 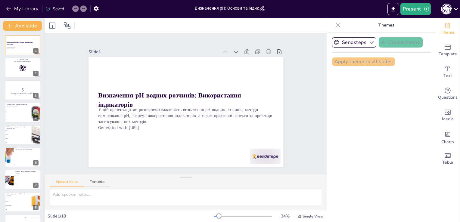 What do you see at coordinates (447, 119) in the screenshot?
I see `span: Media` at bounding box center [447, 119].